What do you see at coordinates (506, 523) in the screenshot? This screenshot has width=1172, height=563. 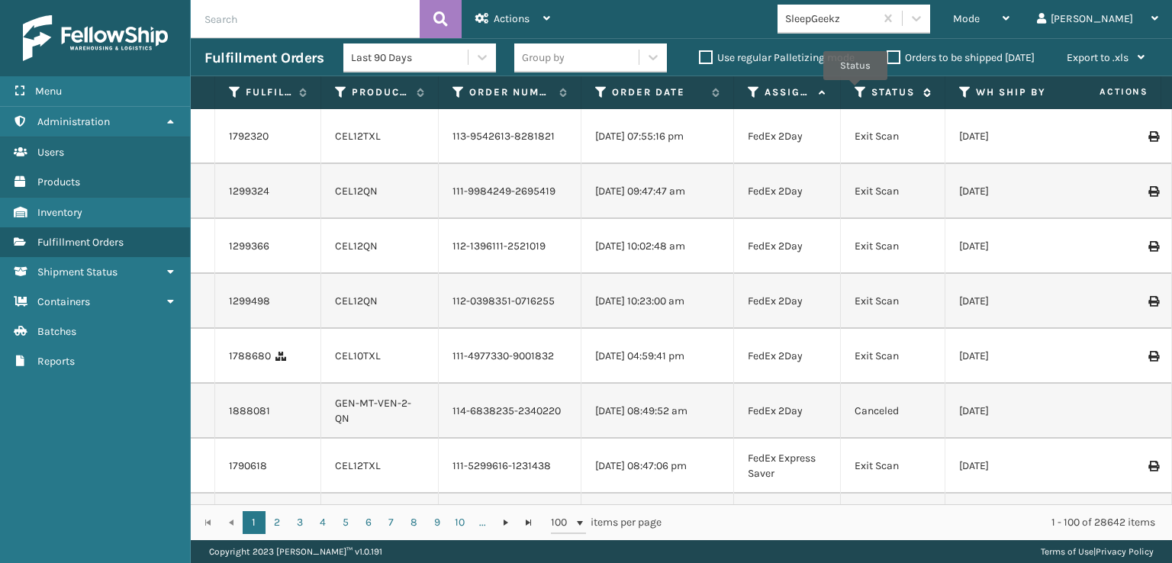 I see `a: Go to the next page` at bounding box center [506, 523].